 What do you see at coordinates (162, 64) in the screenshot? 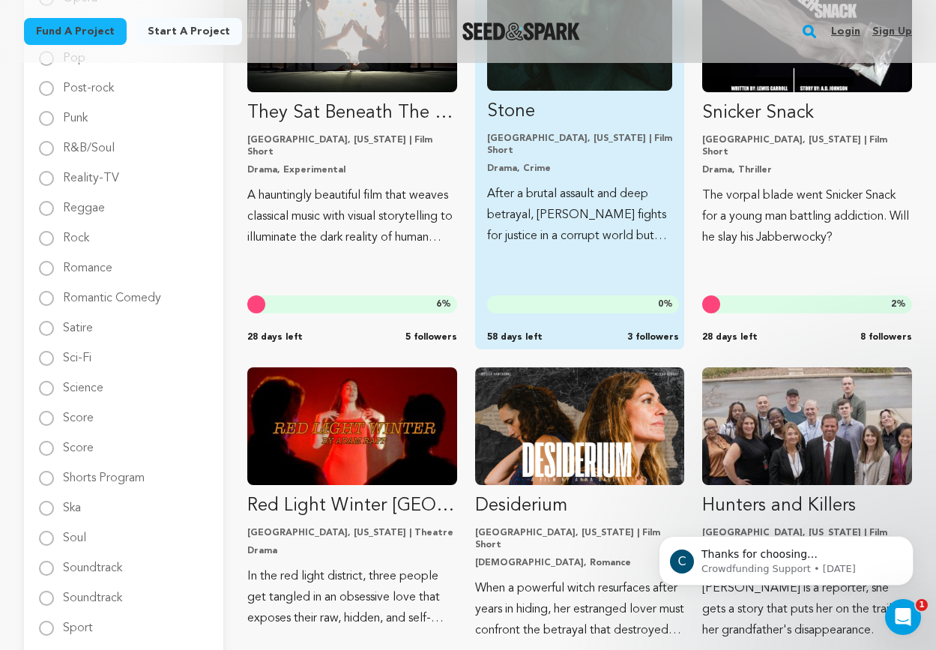
I see `p: Message from Crowdfunding Support, sent 3w ago` at bounding box center [162, 64].